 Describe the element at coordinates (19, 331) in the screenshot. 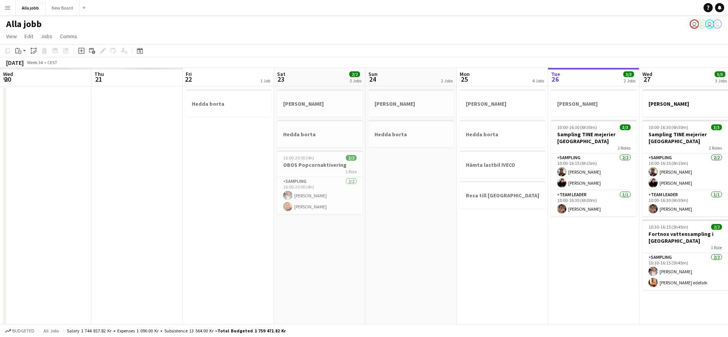

I see `button: Budgeted` at that location.